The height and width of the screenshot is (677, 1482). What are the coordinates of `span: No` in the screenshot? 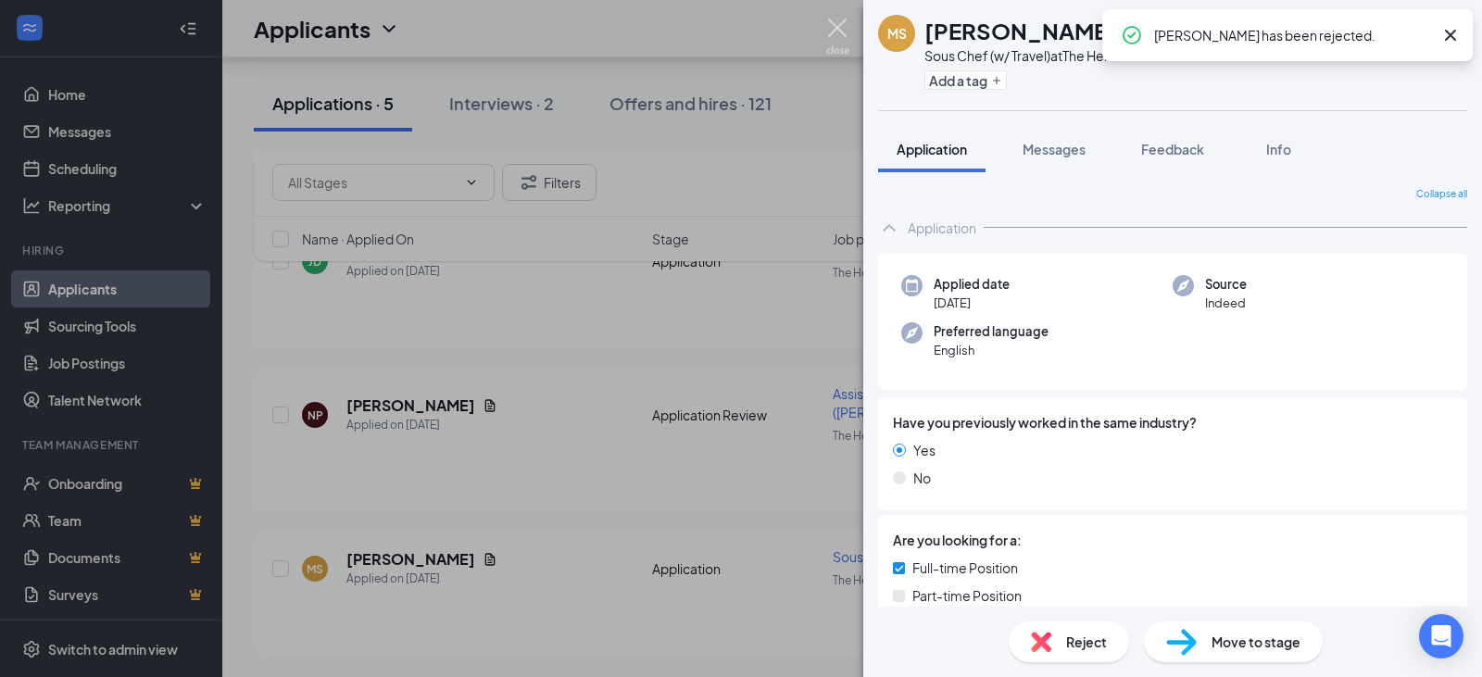 It's located at (922, 478).